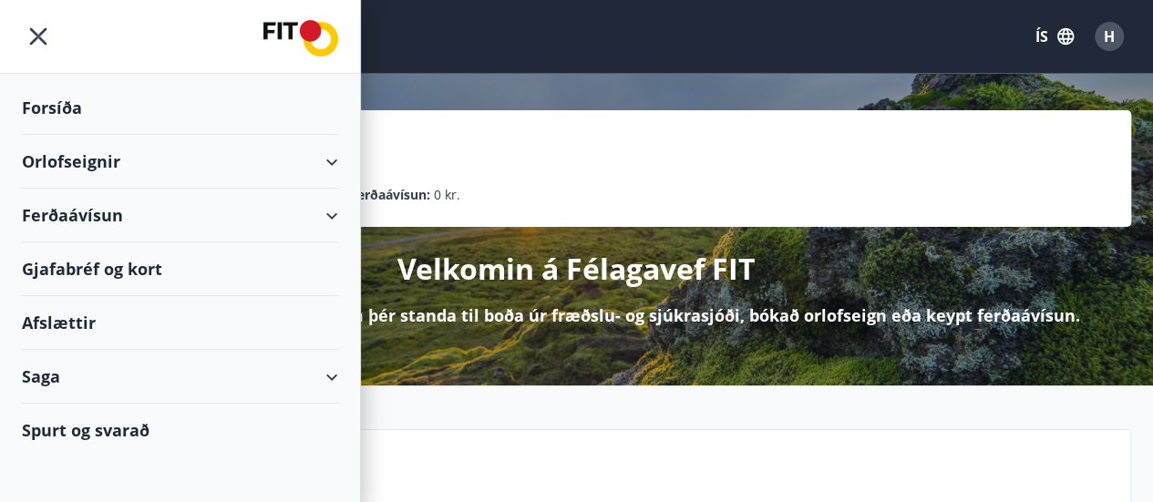  I want to click on button: menu, so click(38, 36).